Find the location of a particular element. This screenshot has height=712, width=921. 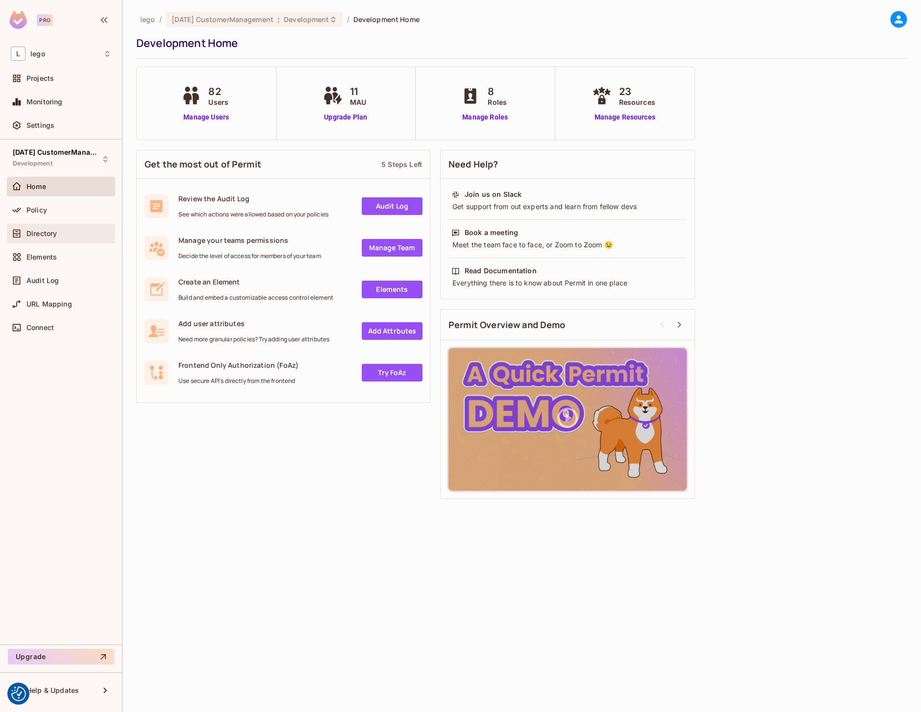

div: Join us on Slack is located at coordinates (493, 194).